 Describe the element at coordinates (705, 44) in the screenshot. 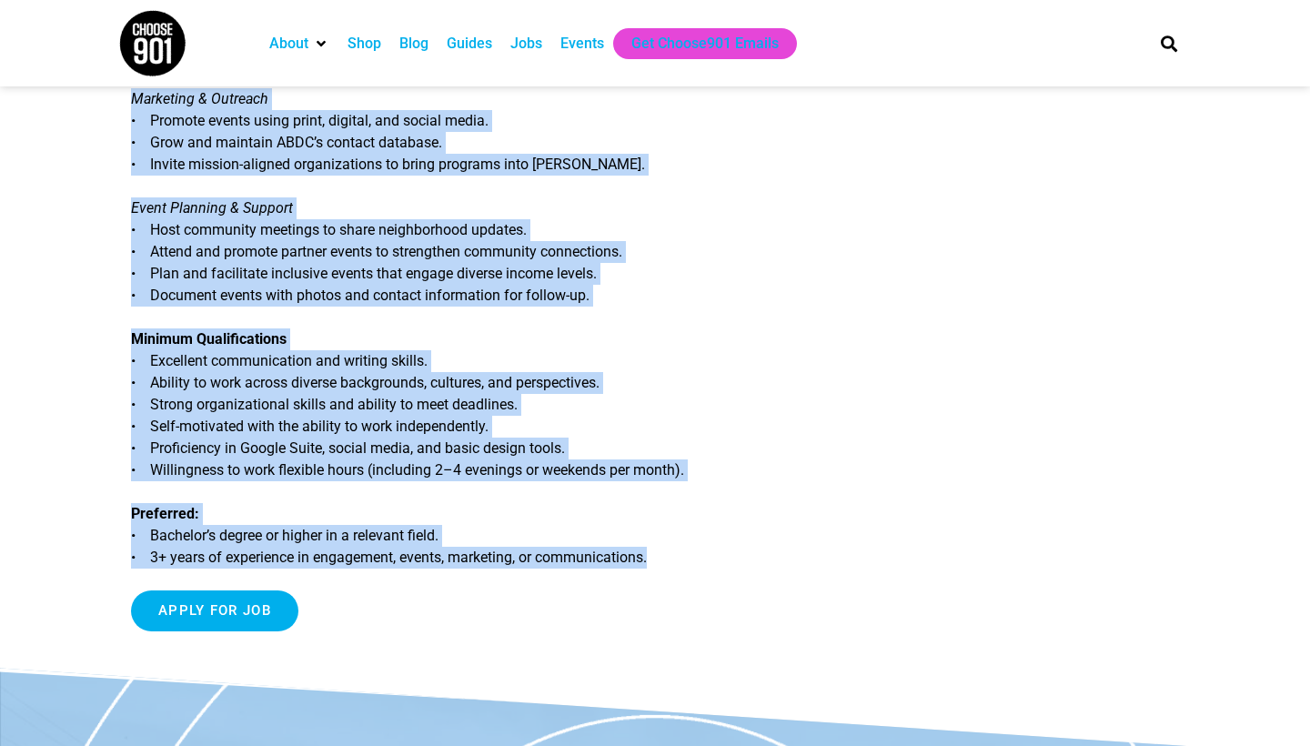

I see `div: Get Choose901 Emails` at that location.